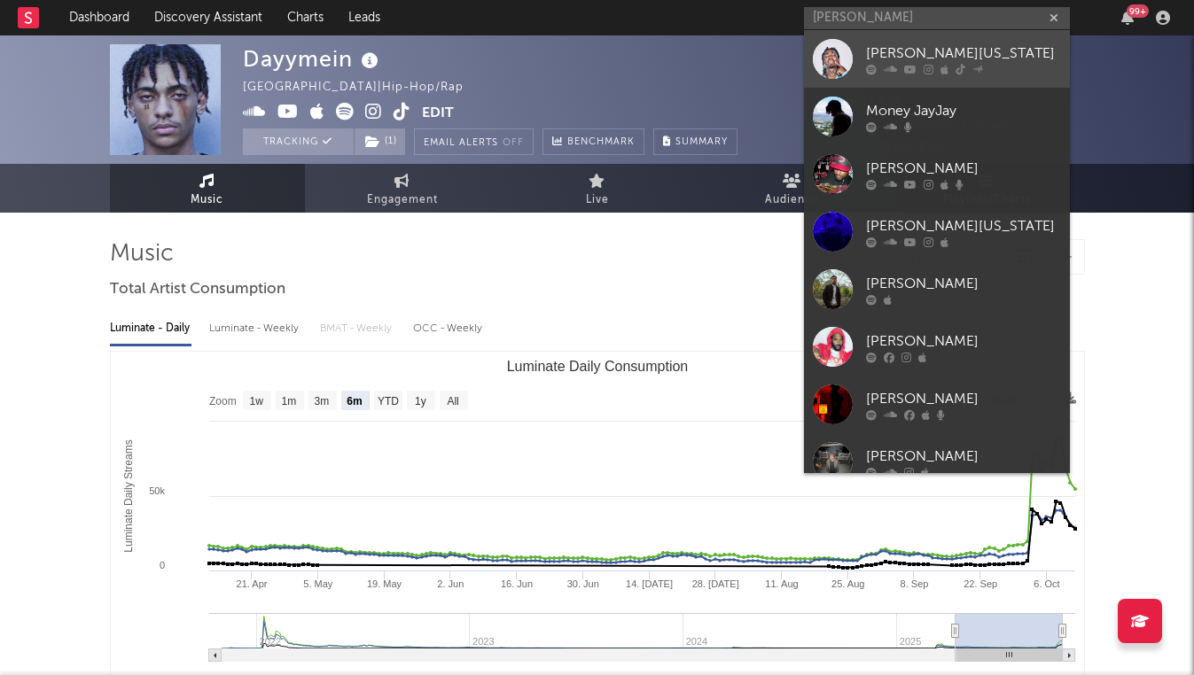  I want to click on text: 11. Aug, so click(781, 584).